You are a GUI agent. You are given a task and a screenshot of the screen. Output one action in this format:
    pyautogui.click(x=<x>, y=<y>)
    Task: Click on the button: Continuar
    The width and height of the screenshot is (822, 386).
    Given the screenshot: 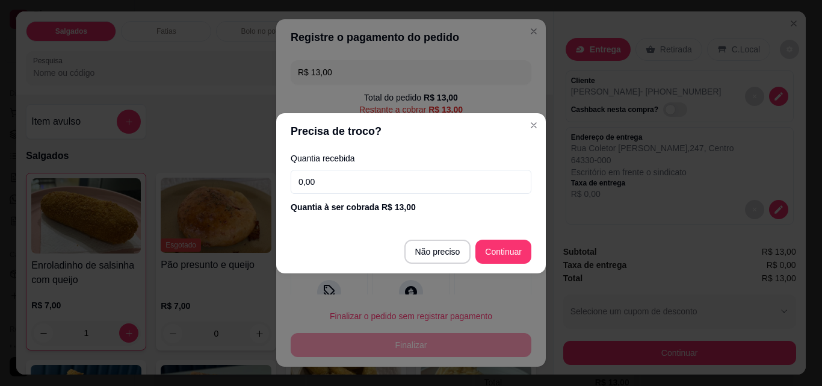 What is the action you would take?
    pyautogui.click(x=503, y=252)
    